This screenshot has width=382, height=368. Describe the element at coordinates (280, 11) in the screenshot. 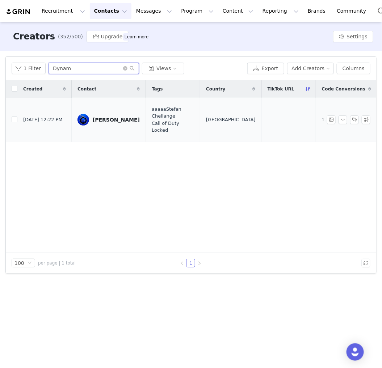

I see `button: Reporting` at that location.